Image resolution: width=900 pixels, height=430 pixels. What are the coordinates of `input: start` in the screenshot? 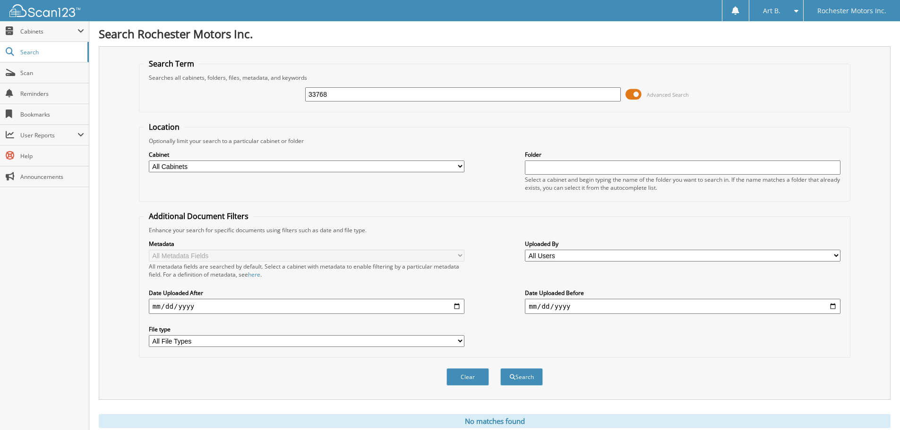 It's located at (307, 307).